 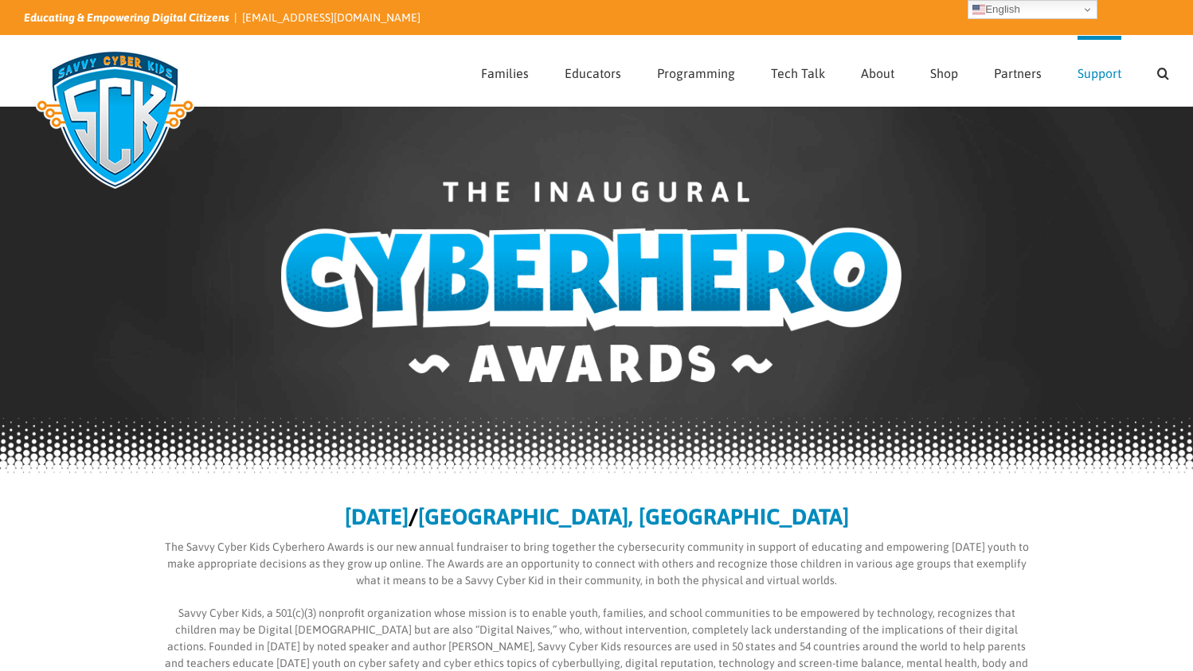 I want to click on img: Savvy Cyber Kids Logo, so click(x=115, y=119).